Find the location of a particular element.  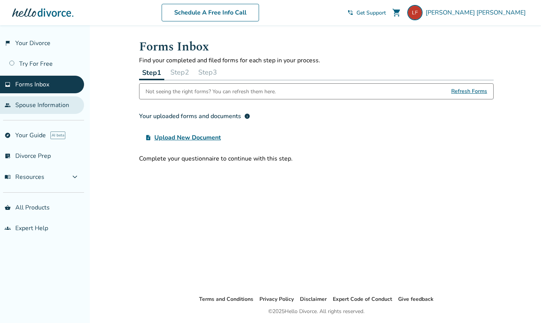

span: info is located at coordinates (247, 116).